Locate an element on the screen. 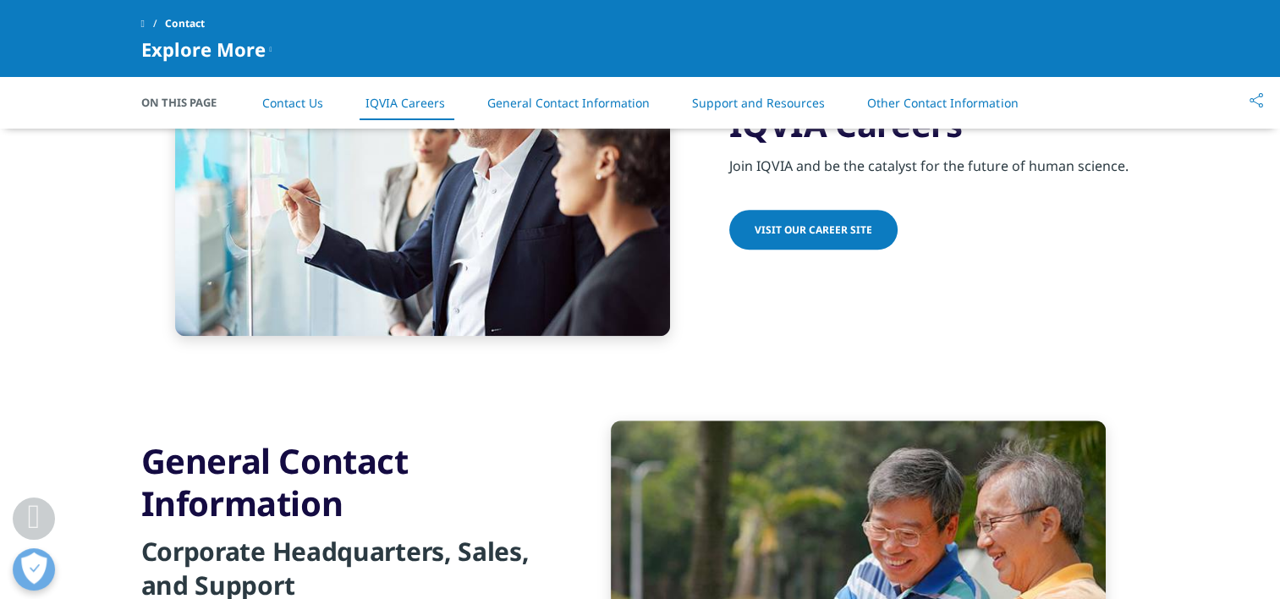  span: Visit our Career Site is located at coordinates (813, 229).